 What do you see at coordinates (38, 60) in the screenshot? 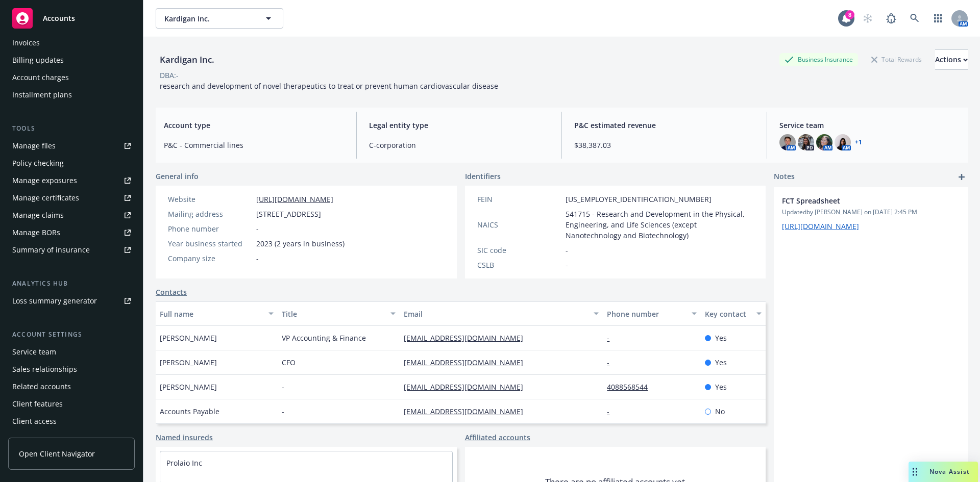
I see `div: Billing updates` at bounding box center [38, 60].